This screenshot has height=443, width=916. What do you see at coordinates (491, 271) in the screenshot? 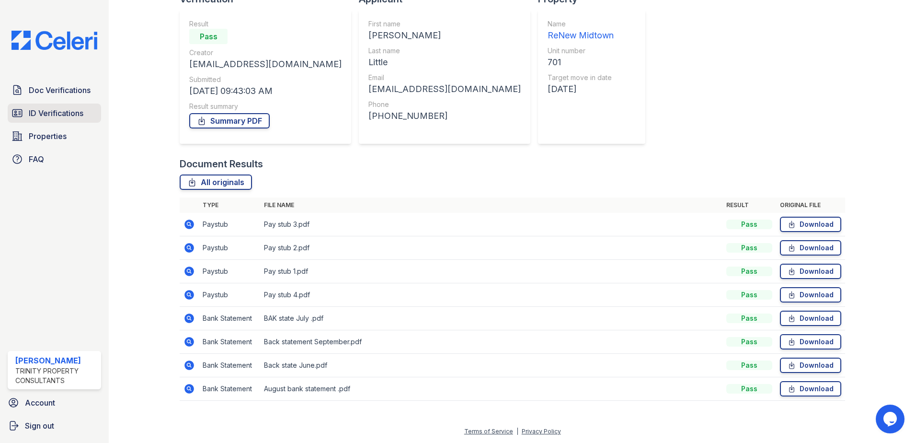
I see `td: Pay stub 1.pdf` at bounding box center [491, 271].